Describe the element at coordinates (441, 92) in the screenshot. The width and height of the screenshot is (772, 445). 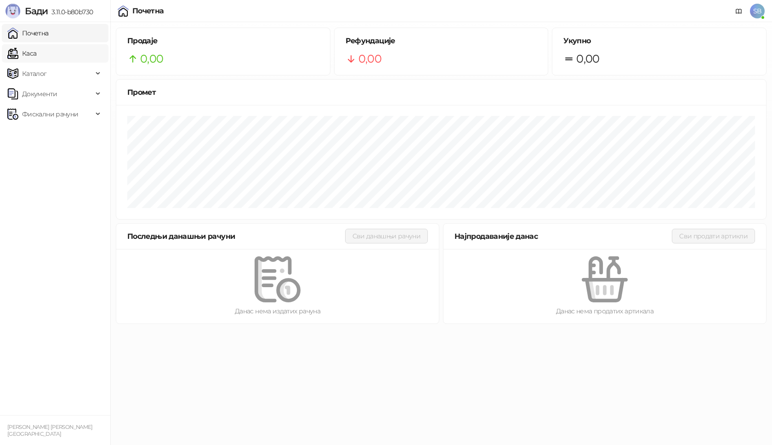
I see `div: Промет` at that location.